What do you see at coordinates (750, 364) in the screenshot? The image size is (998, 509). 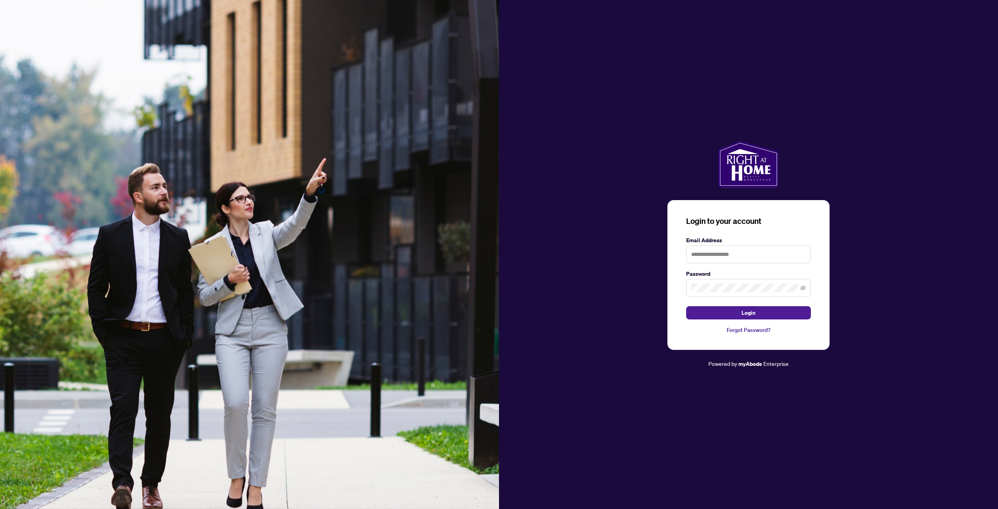 I see `a: myAbode` at bounding box center [750, 364].